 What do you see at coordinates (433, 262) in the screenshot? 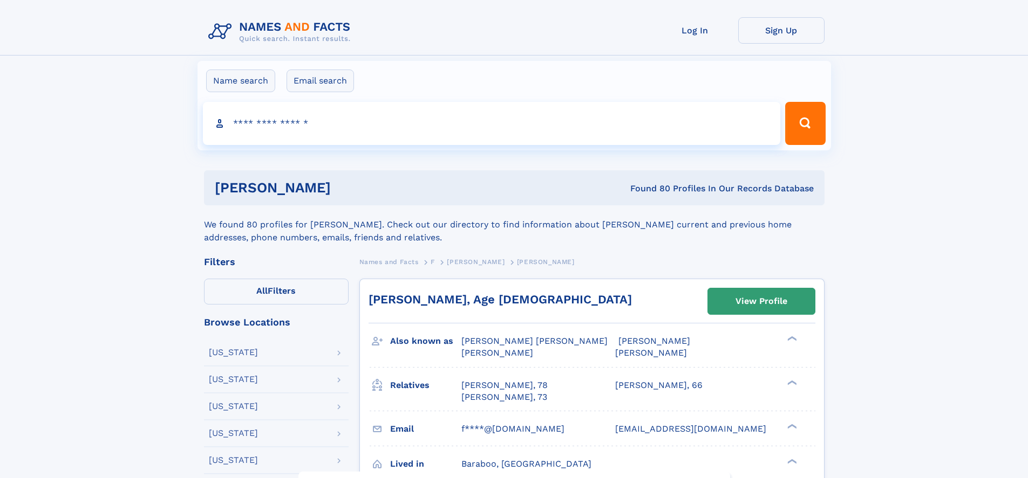
I see `span: F` at bounding box center [433, 262].